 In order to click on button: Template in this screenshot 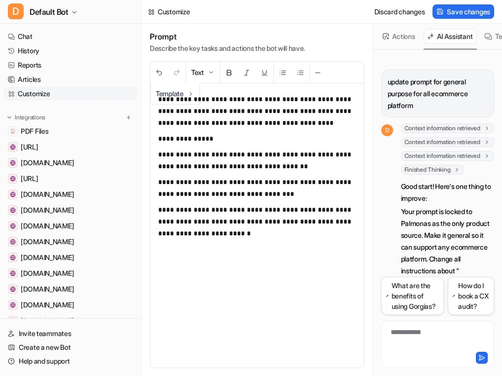, I will do `click(175, 93)`.